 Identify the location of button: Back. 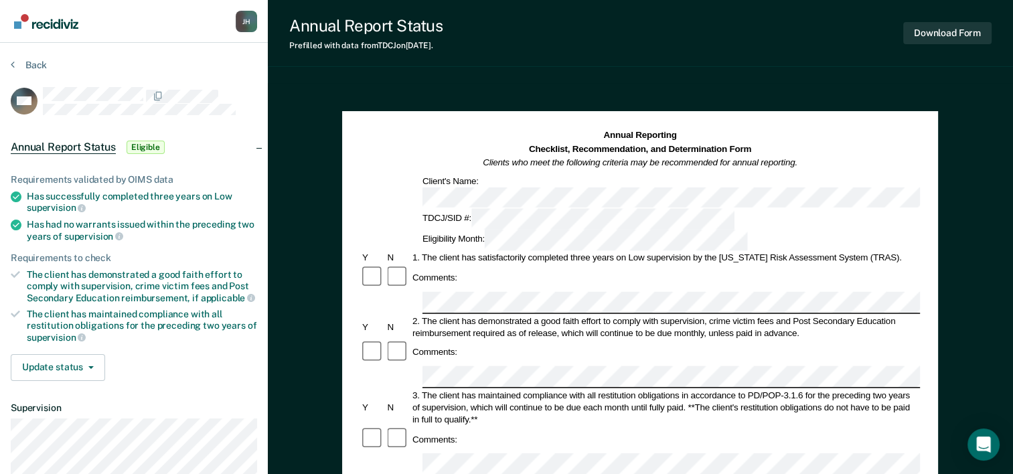
(29, 65).